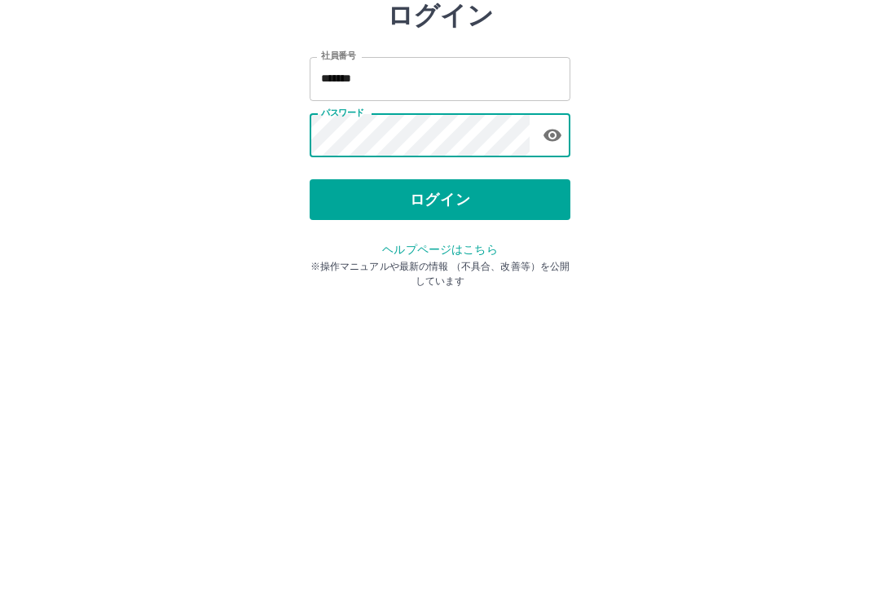 The width and height of the screenshot is (880, 603). Describe the element at coordinates (439, 352) in the screenshot. I see `a: ヘルプページはこちら` at that location.